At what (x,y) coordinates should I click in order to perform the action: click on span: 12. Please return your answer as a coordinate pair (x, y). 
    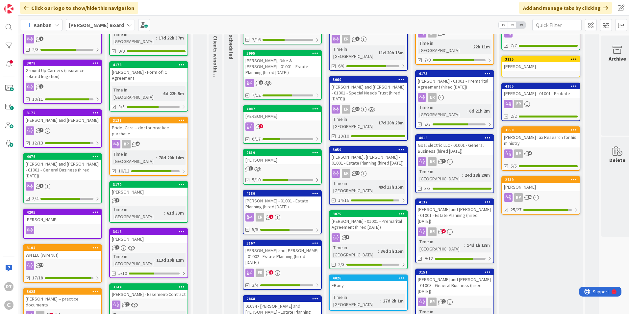
    Looking at the image, I should click on (41, 265).